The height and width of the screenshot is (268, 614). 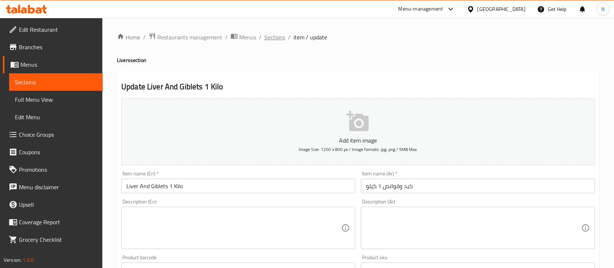 What do you see at coordinates (53, 169) in the screenshot?
I see `a: Promotions` at bounding box center [53, 169].